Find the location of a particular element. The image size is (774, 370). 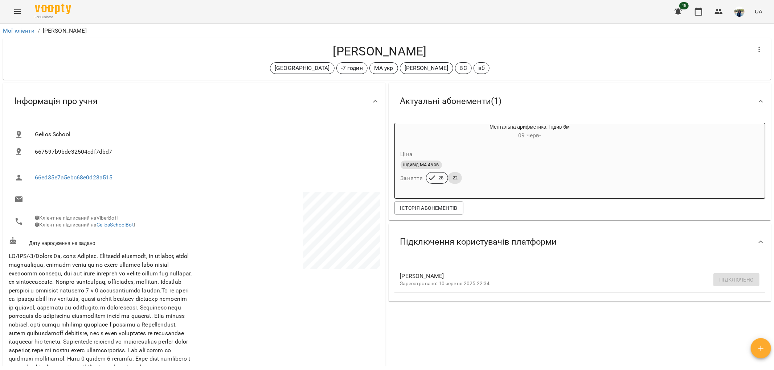

span: 667597b9bde32504cdf7dbd7 is located at coordinates (204, 152).